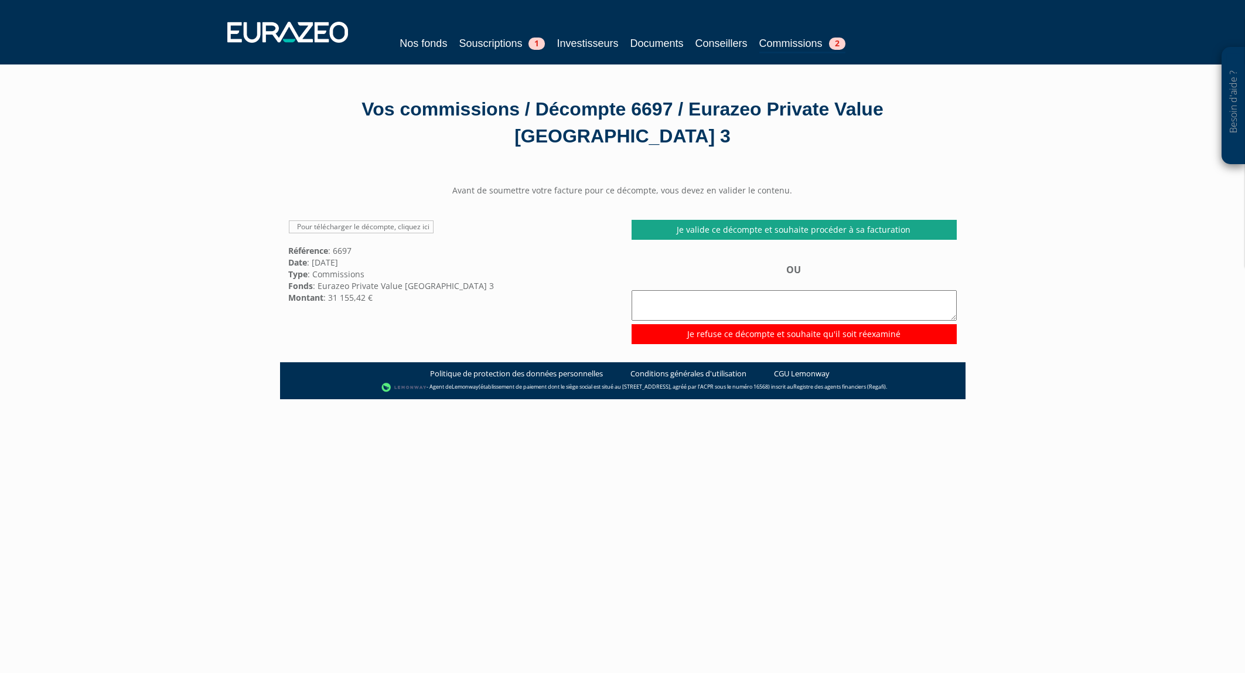 The height and width of the screenshot is (673, 1245). Describe the element at coordinates (404, 387) in the screenshot. I see `img: logo-lemonway.png` at that location.